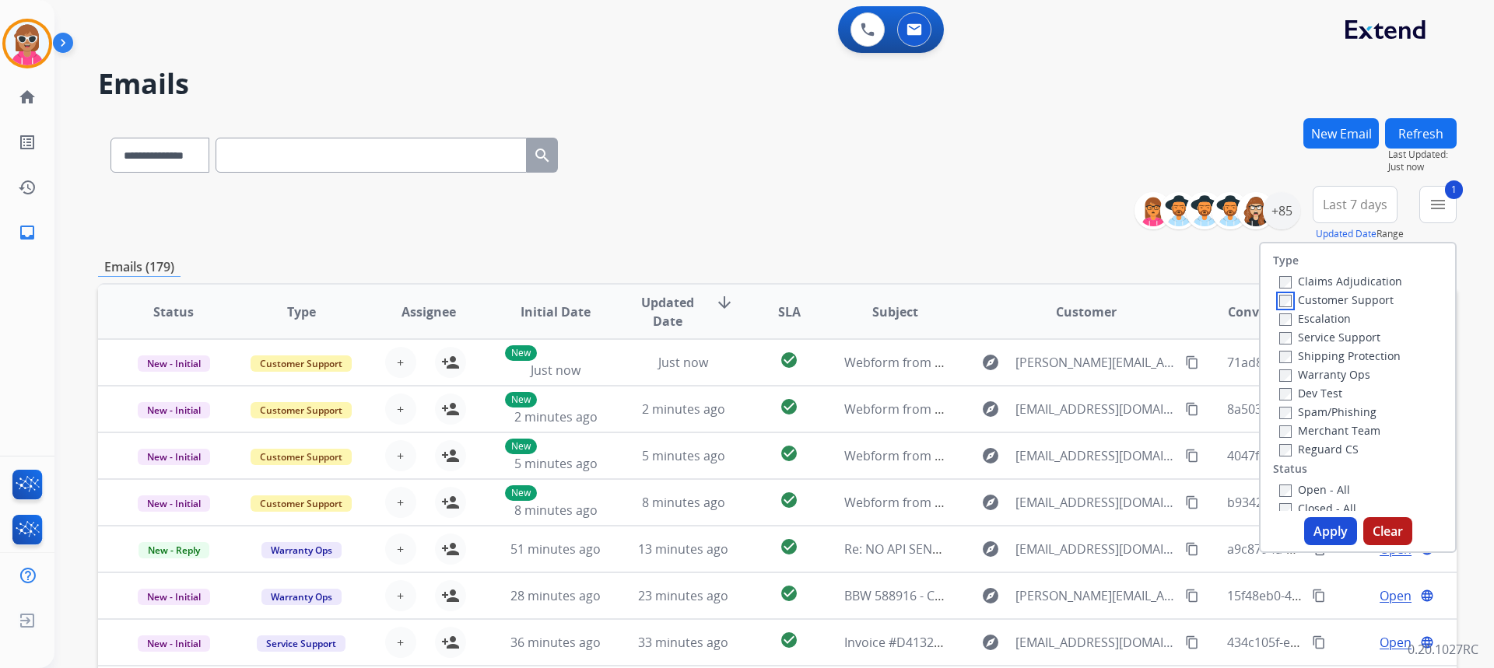 This screenshot has height=668, width=1494. What do you see at coordinates (1086, 312) in the screenshot?
I see `span: Customer` at bounding box center [1086, 312].